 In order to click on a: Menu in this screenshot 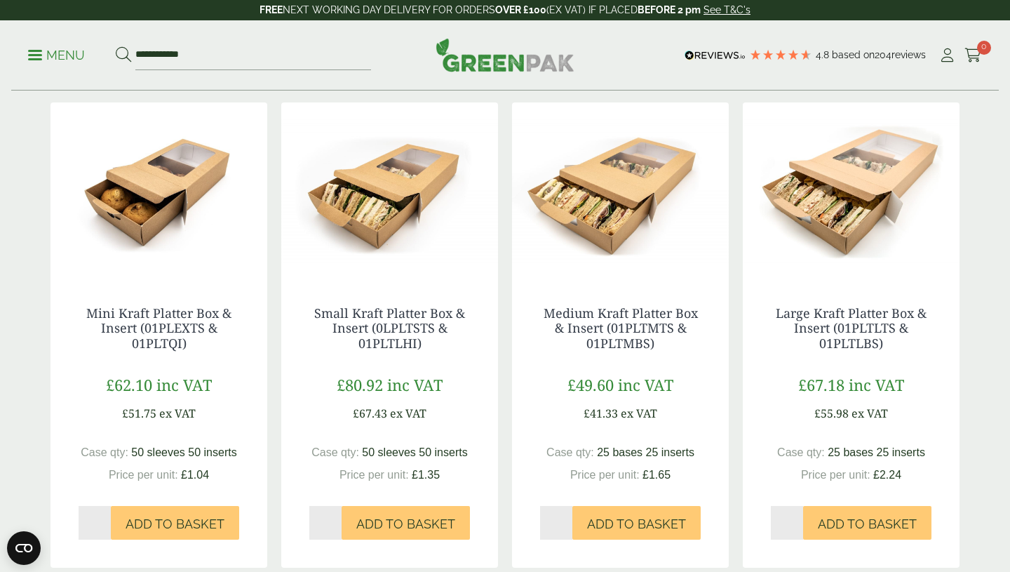, I will do `click(56, 54)`.